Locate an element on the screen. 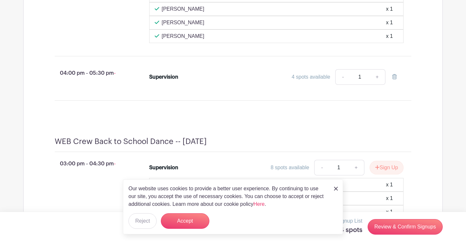 Image resolution: width=466 pixels, height=244 pixels. p: Signup List is located at coordinates (350, 221).